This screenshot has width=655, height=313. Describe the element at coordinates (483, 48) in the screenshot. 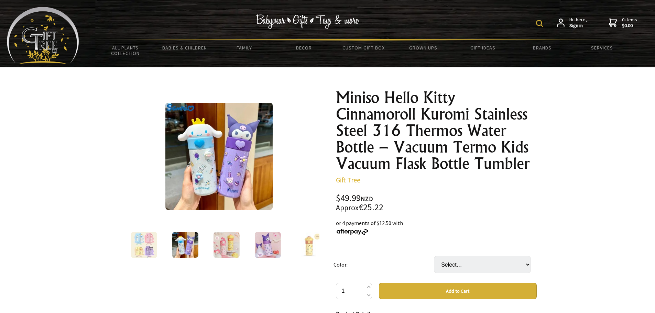

I see `a: Gift Ideas` at that location.